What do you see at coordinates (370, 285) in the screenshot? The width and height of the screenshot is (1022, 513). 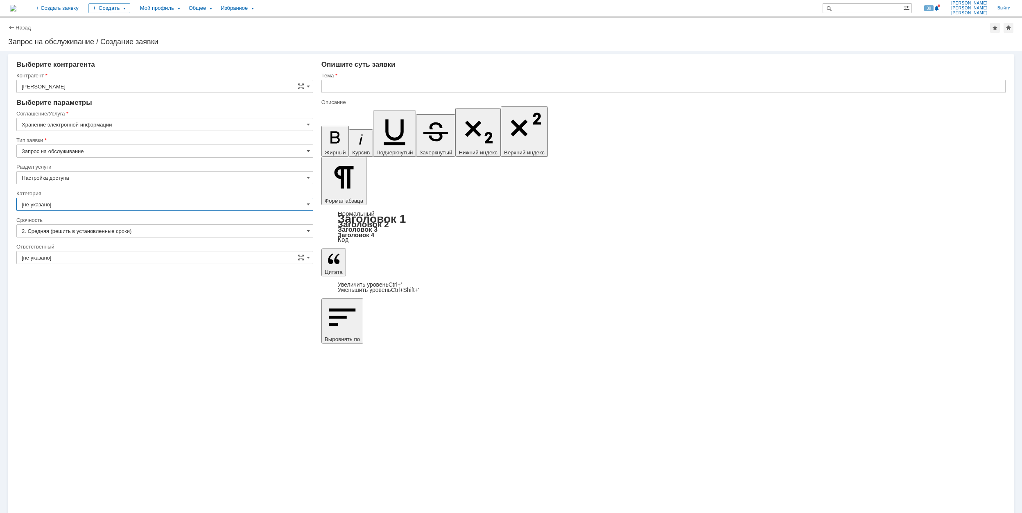 I see `a: Increase` at bounding box center [370, 285].